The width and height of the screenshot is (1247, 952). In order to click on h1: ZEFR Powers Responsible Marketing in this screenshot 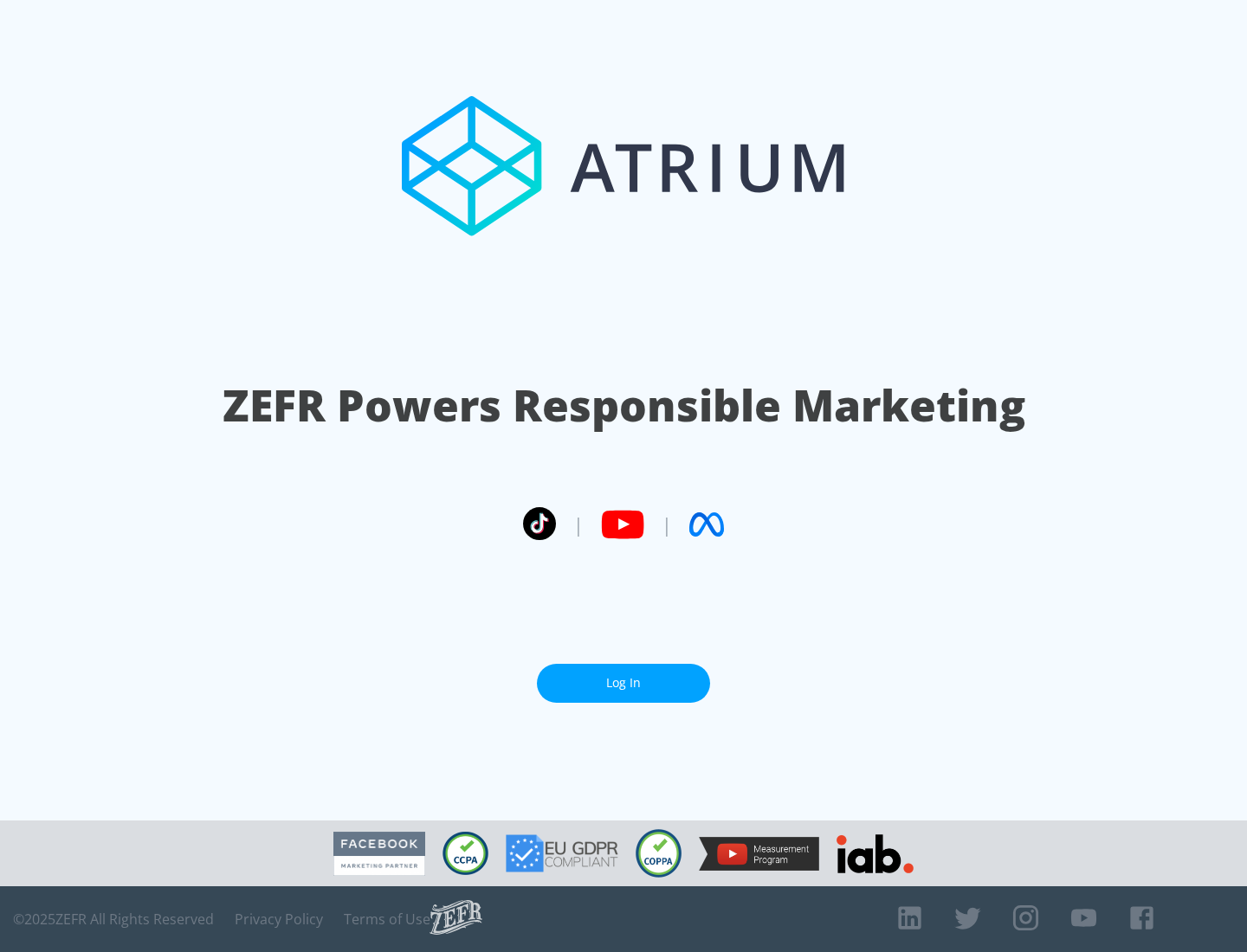, I will do `click(624, 405)`.